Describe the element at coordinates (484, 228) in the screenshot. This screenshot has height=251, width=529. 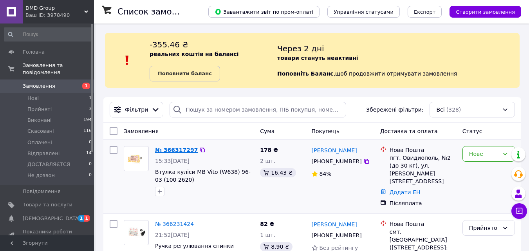
I see `div: Прийнято` at that location.